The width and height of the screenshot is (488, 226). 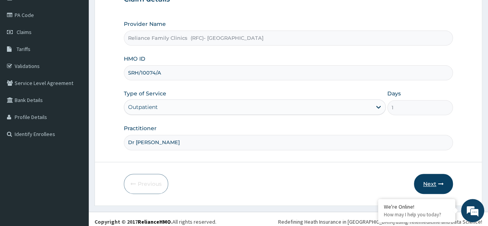 I want to click on label: Type of Service, so click(x=145, y=93).